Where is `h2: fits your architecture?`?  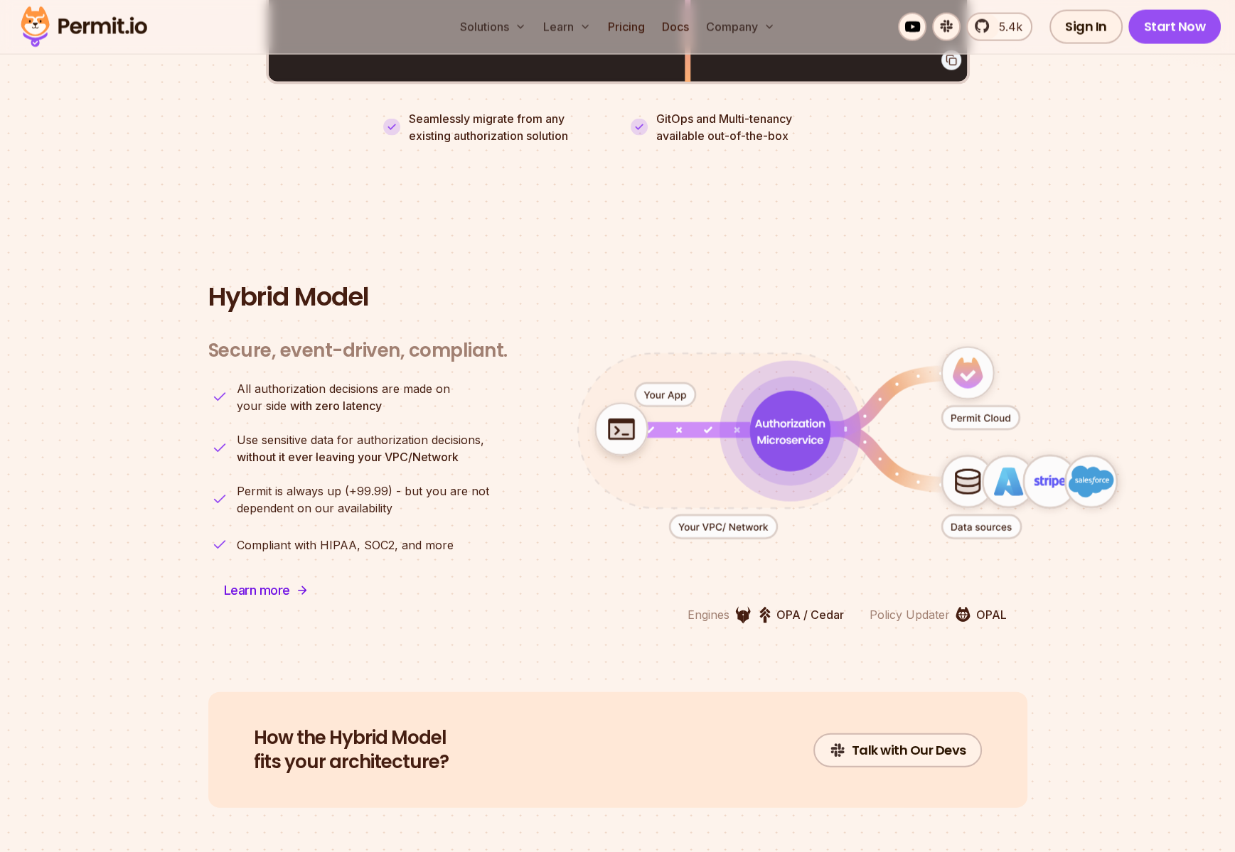 h2: fits your architecture? is located at coordinates (351, 751).